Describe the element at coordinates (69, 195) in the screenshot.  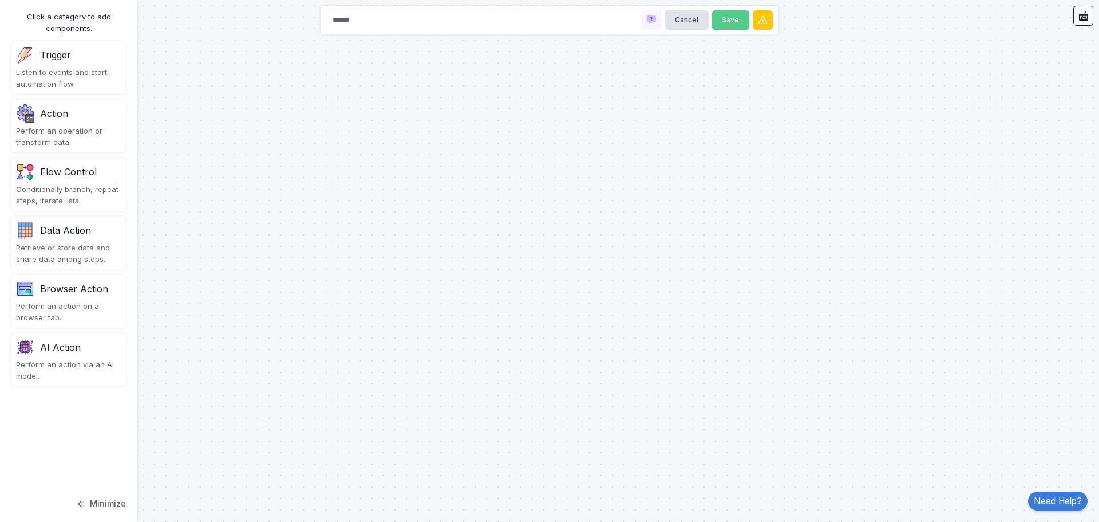
I see `div: Conditionally branch, repeat steps, iterate lists.` at that location.